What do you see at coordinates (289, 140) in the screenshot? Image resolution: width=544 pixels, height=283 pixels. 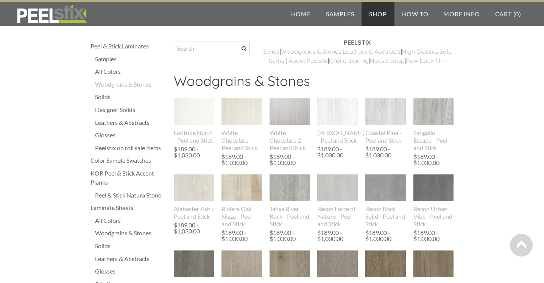 I see `div: White Chocolate 2 - Peel and Stick` at bounding box center [289, 140].